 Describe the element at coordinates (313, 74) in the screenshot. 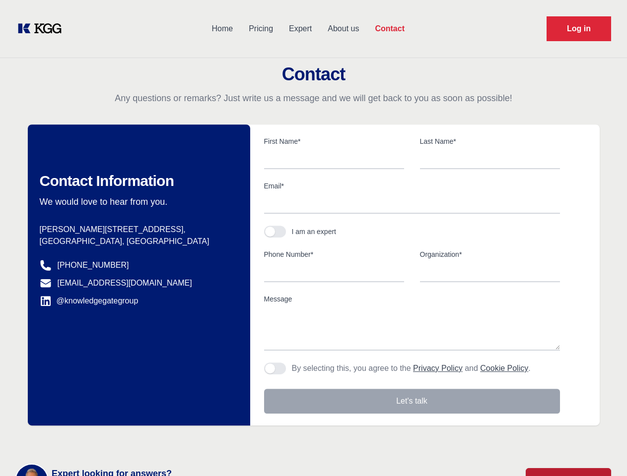

I see `h2: Contact` at that location.